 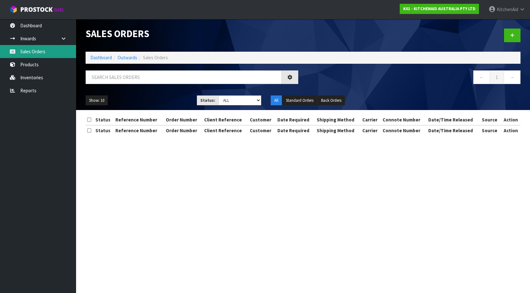 What do you see at coordinates (128, 57) in the screenshot?
I see `a: Outwards` at bounding box center [128, 57].